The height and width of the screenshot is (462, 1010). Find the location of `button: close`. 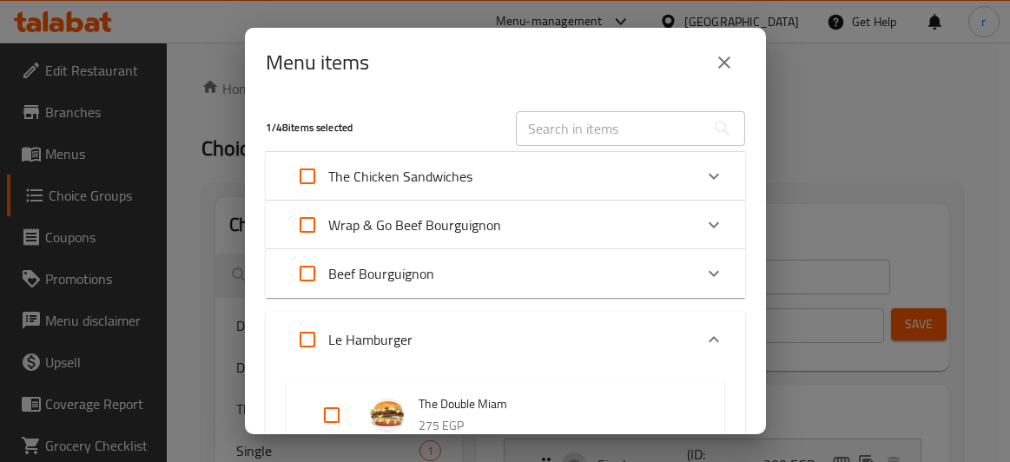

button: close is located at coordinates (725, 63).